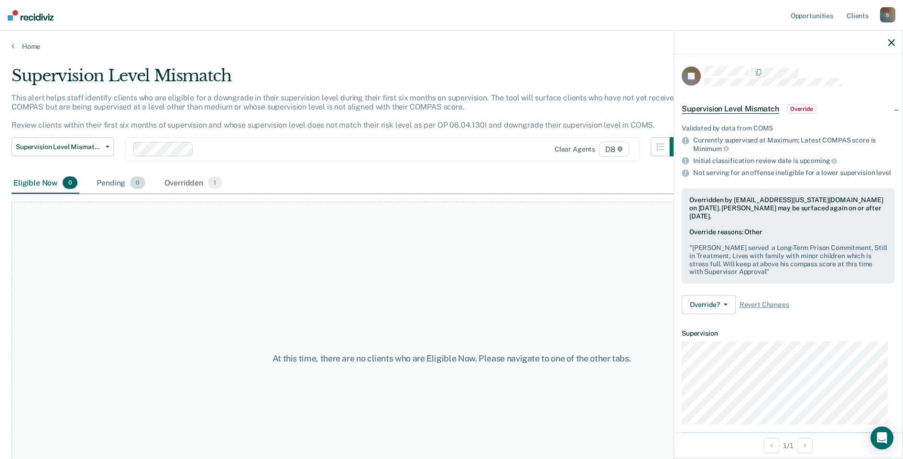 The height and width of the screenshot is (459, 903). I want to click on img: Recidiviz, so click(31, 15).